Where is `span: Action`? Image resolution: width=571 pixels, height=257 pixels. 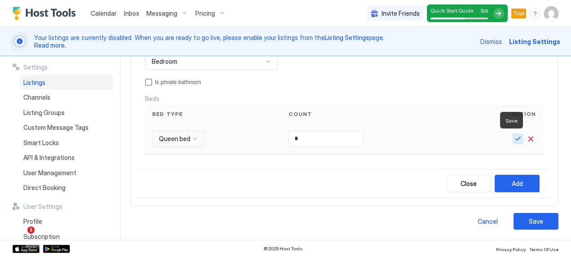 span: Action is located at coordinates (523, 114).